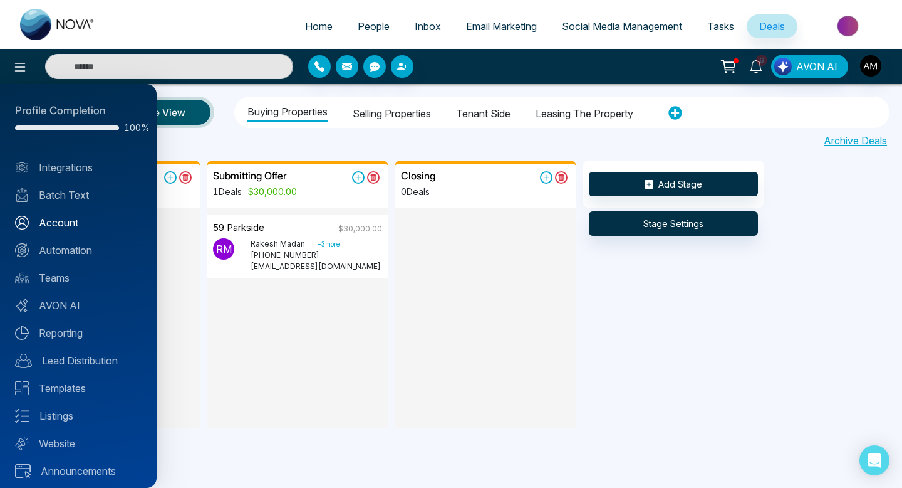 Image resolution: width=902 pixels, height=488 pixels. I want to click on img: Listings.svg, so click(22, 416).